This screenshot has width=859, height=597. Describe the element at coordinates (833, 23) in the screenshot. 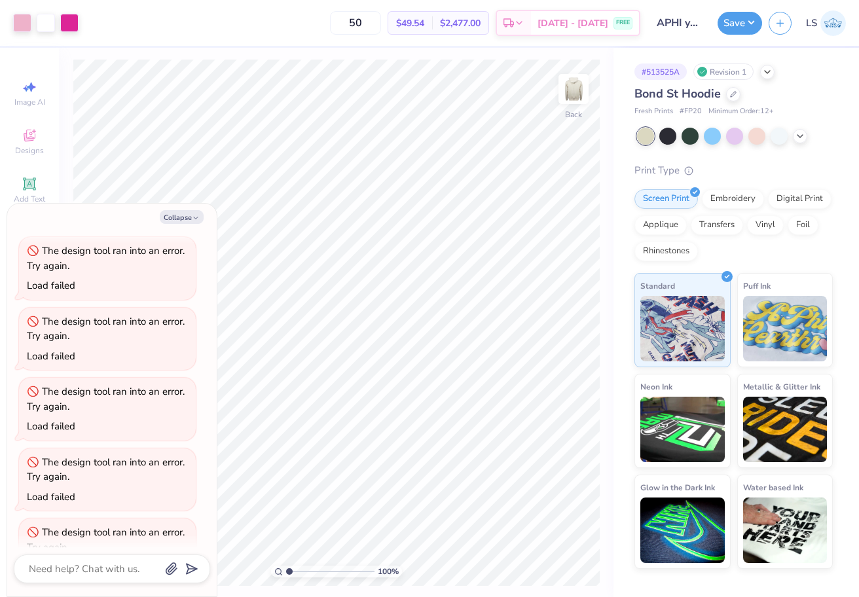

I see `img: Lizzy Sadorf` at that location.